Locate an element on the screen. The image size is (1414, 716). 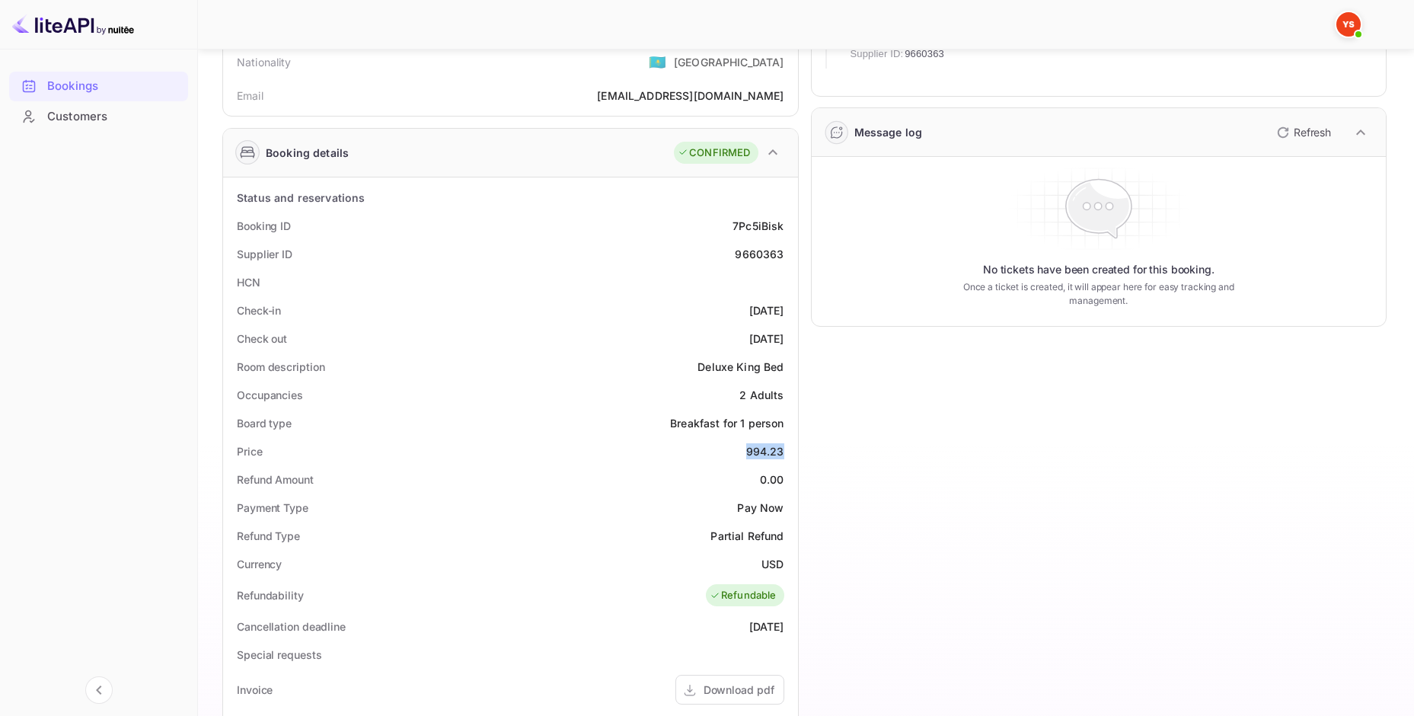
div: Booking ID is located at coordinates (263, 225).